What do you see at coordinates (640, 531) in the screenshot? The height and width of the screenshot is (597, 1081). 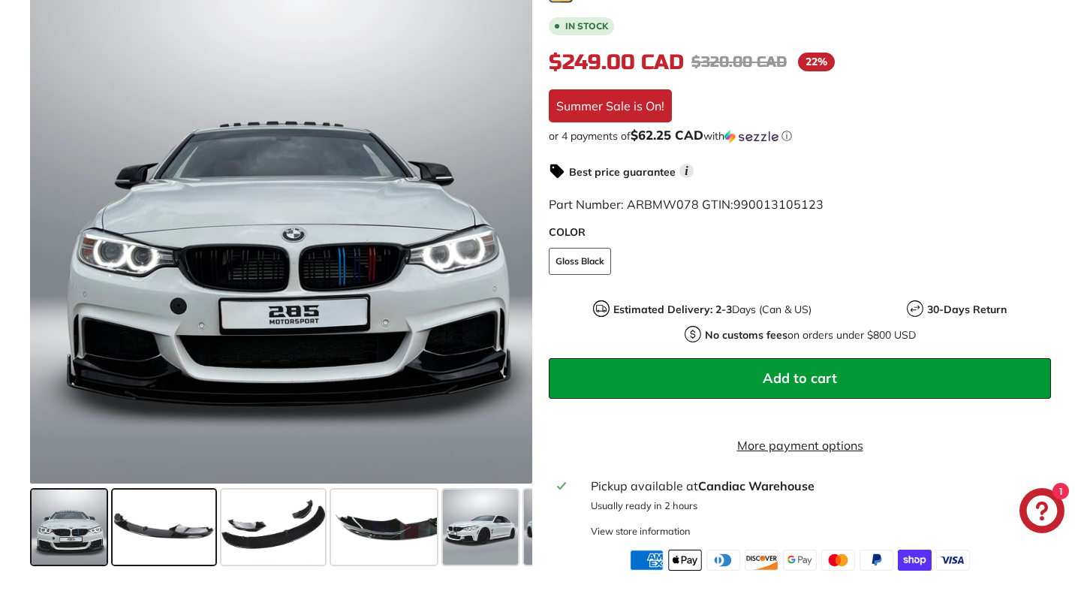 I see `div: View store information` at bounding box center [640, 531].